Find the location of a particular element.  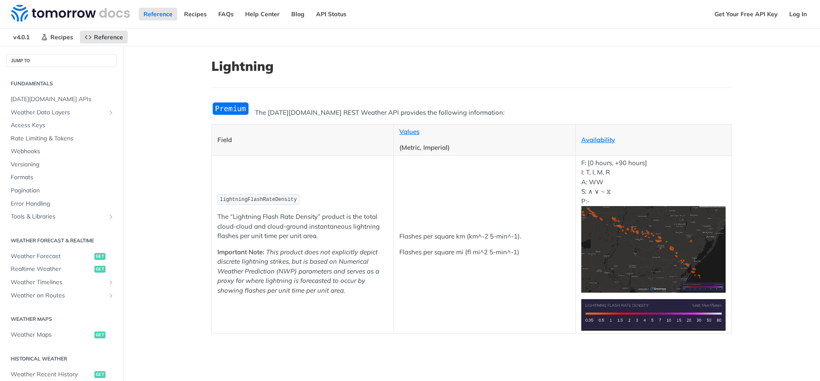

button: Show subpages for Tools & Libraries is located at coordinates (111, 217).